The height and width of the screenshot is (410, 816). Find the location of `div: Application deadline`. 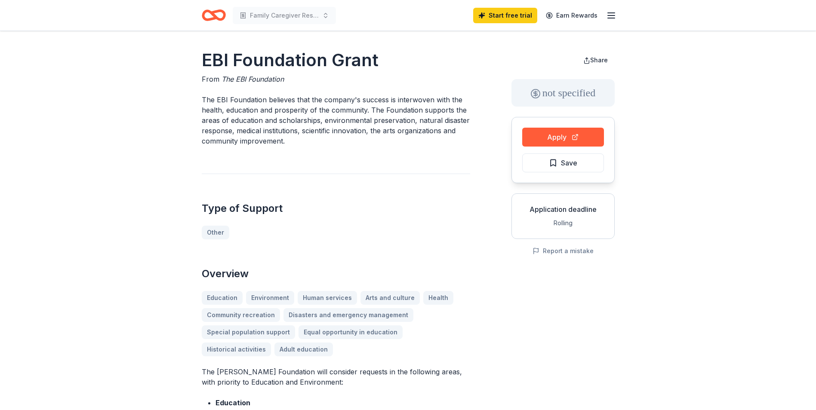

div: Application deadline is located at coordinates (563, 209).